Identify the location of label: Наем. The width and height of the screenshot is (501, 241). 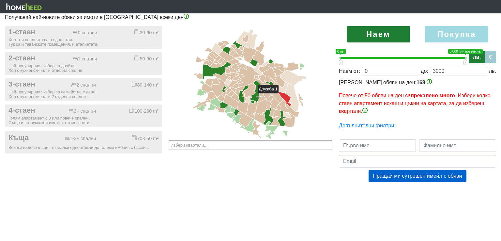
(378, 34).